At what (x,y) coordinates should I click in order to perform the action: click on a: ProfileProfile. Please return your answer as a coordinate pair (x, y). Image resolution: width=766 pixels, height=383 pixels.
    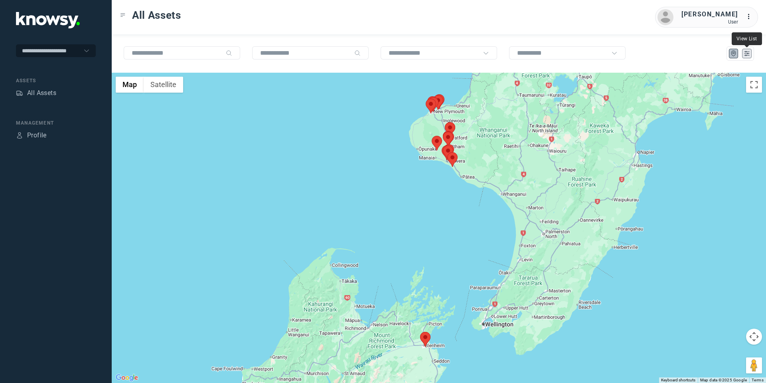
    Looking at the image, I should click on (31, 135).